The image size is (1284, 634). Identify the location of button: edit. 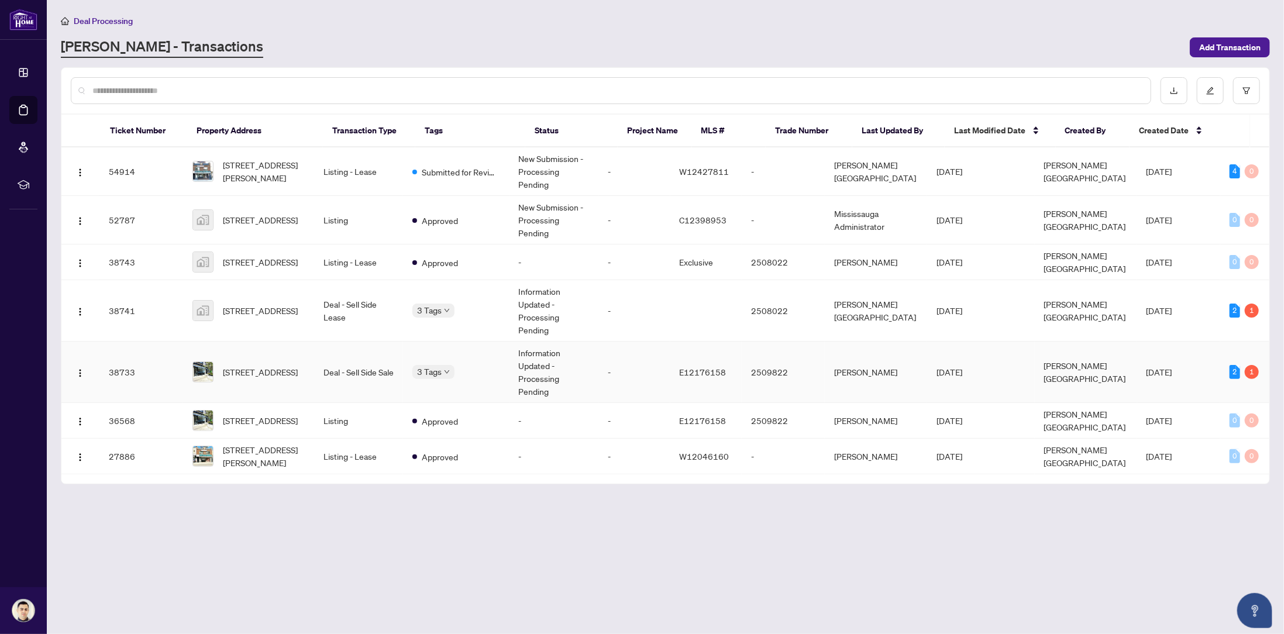
(1210, 91).